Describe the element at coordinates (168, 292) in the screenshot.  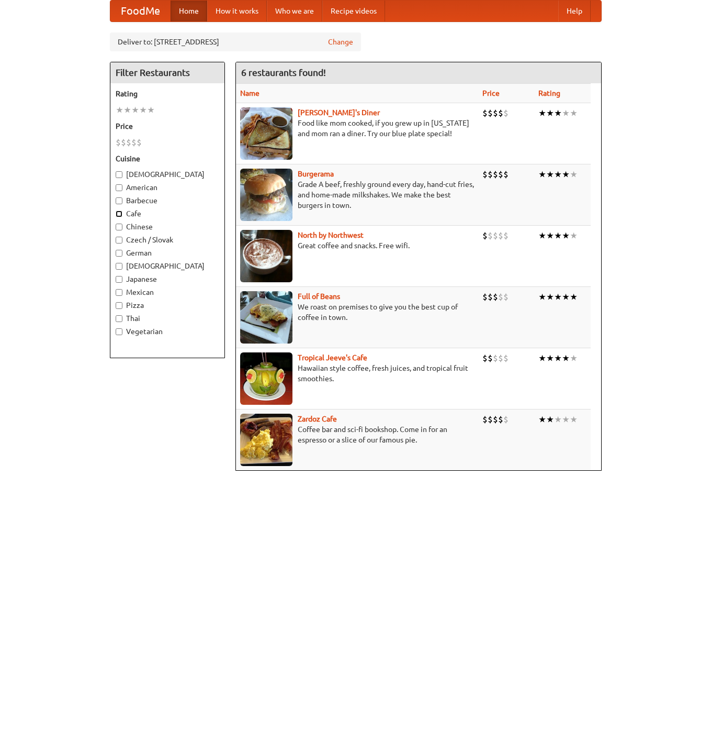
I see `label: Mexican` at that location.